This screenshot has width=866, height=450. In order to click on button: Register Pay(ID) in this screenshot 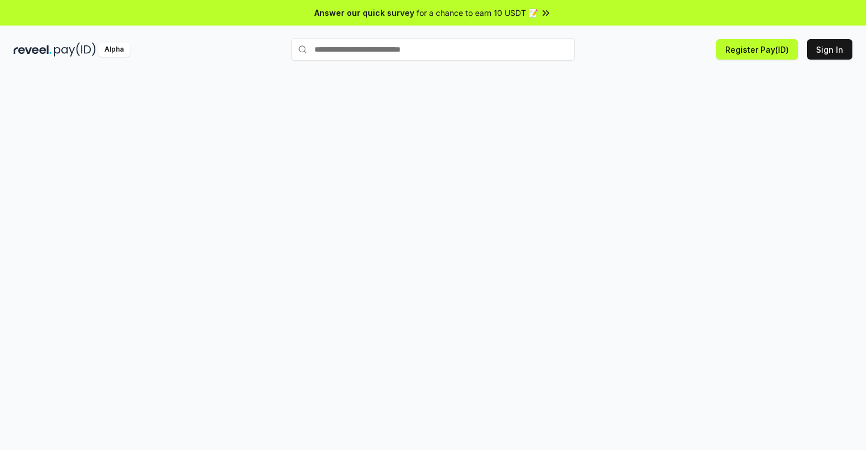, I will do `click(757, 49)`.